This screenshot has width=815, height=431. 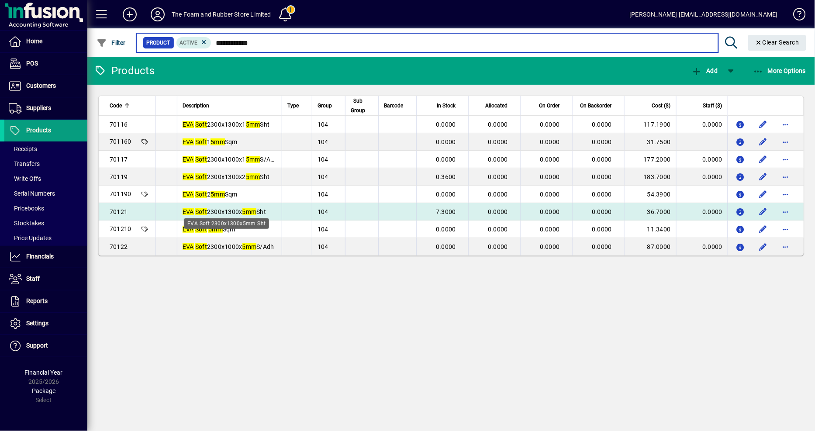 What do you see at coordinates (443, 106) in the screenshot?
I see `div: In Stock` at bounding box center [443, 106].